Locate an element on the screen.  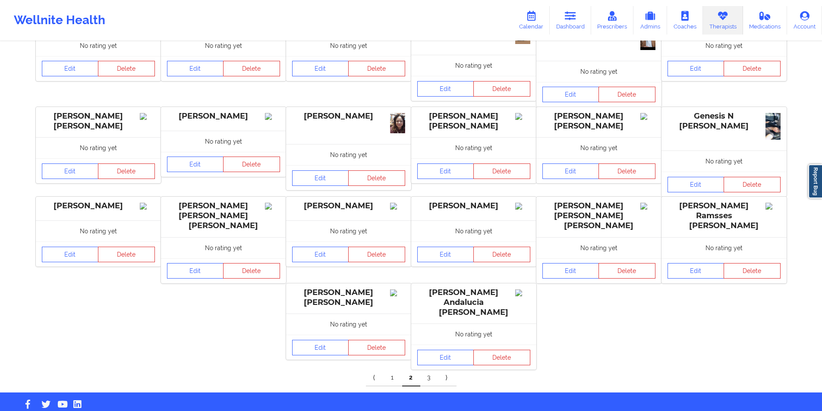
a: Dashboard is located at coordinates (570, 20).